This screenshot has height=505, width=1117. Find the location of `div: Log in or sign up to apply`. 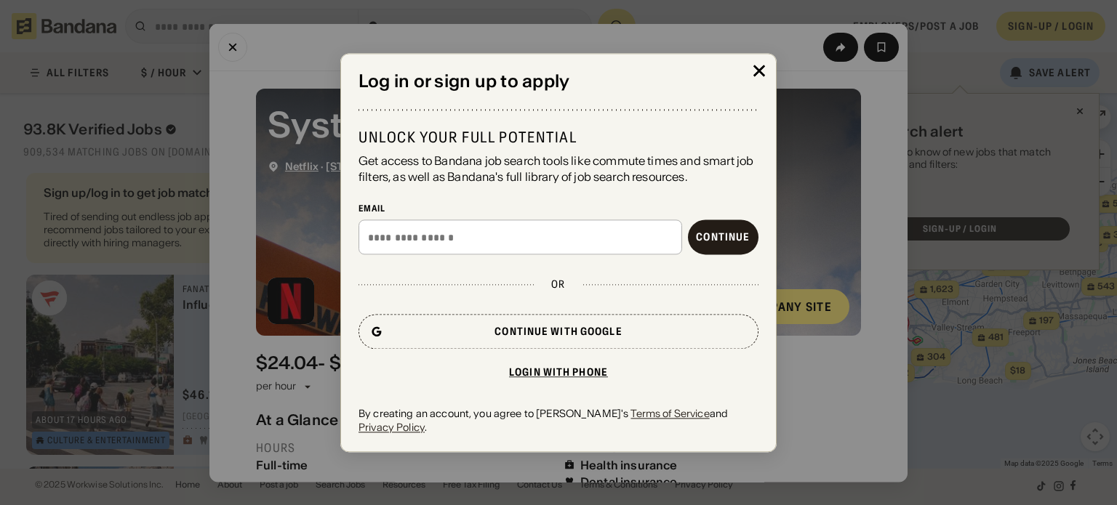

div: Log in or sign up to apply is located at coordinates (559, 81).